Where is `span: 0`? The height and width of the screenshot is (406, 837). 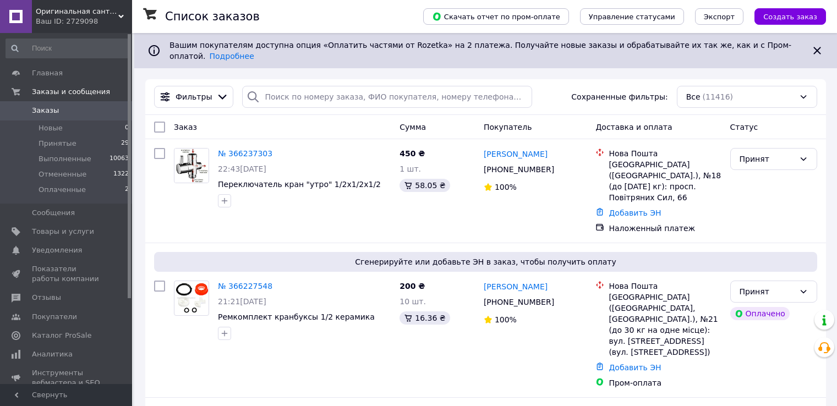 span: 0 is located at coordinates (126, 128).